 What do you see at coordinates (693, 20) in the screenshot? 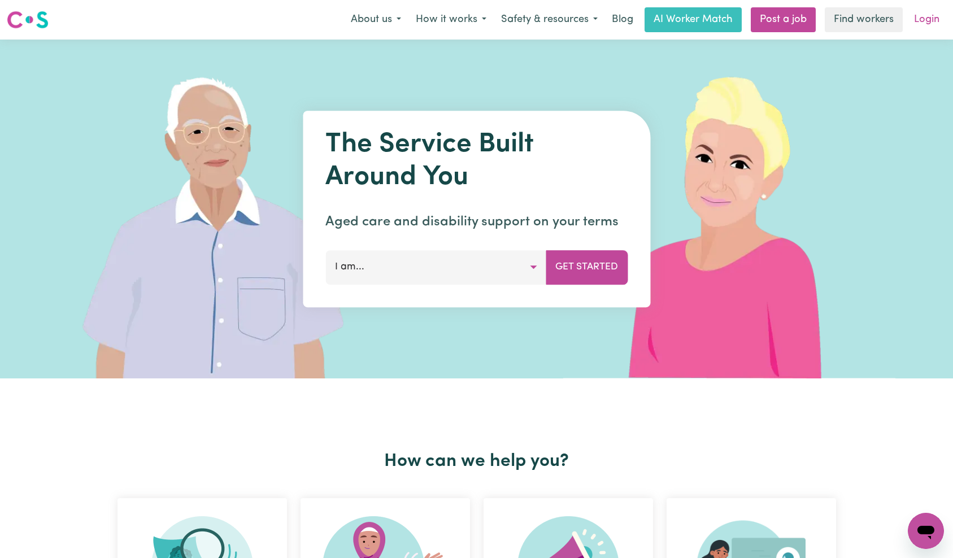
I see `a: AI Worker Match` at bounding box center [693, 20].